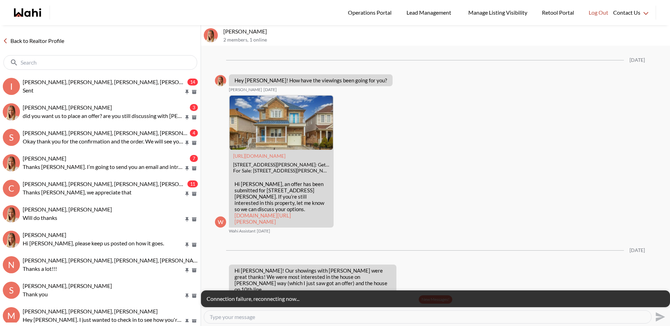  I want to click on img: N, so click(11, 163).